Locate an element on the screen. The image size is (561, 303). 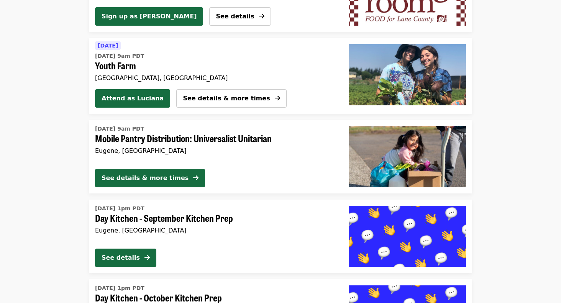
div: See details is located at coordinates (121, 258).